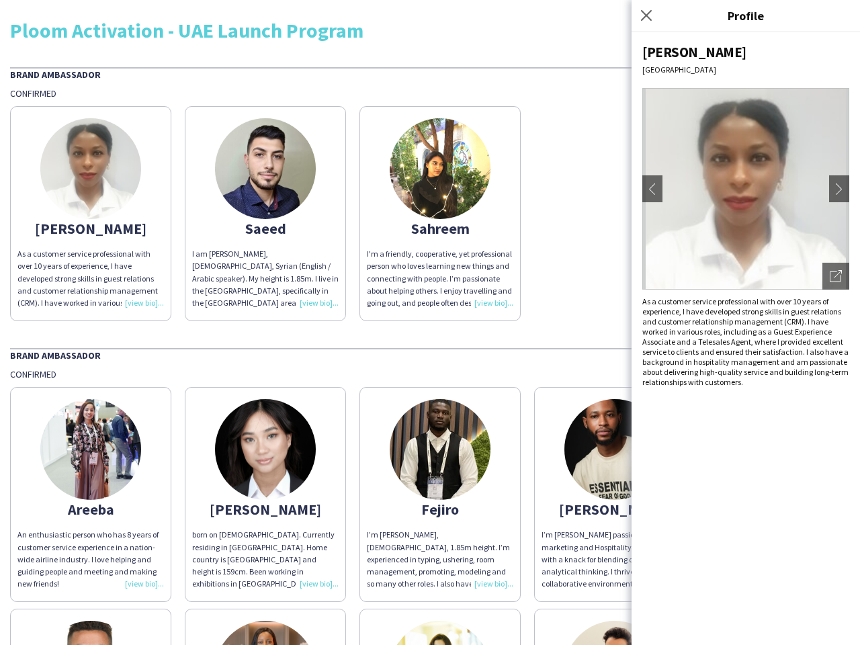  Describe the element at coordinates (91, 169) in the screenshot. I see `img: thumb-67f8ad2747051.jpg` at that location.